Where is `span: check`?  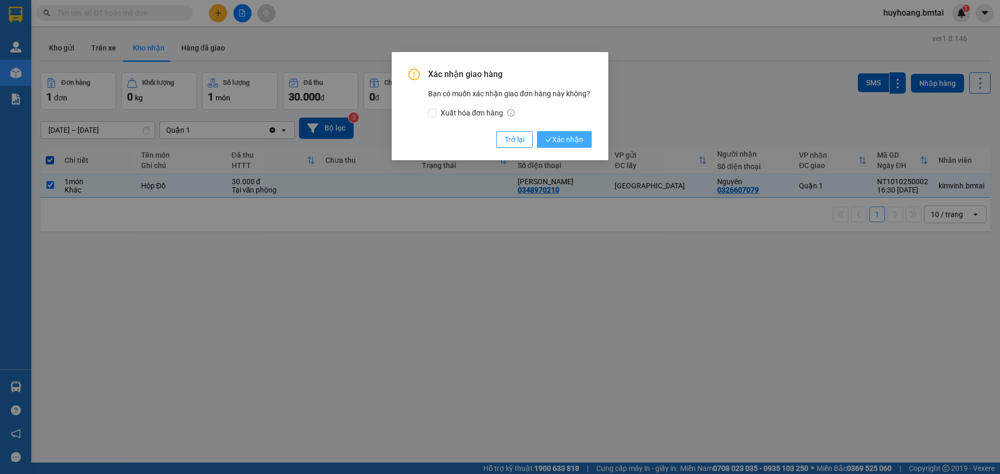 span: check is located at coordinates (548, 140).